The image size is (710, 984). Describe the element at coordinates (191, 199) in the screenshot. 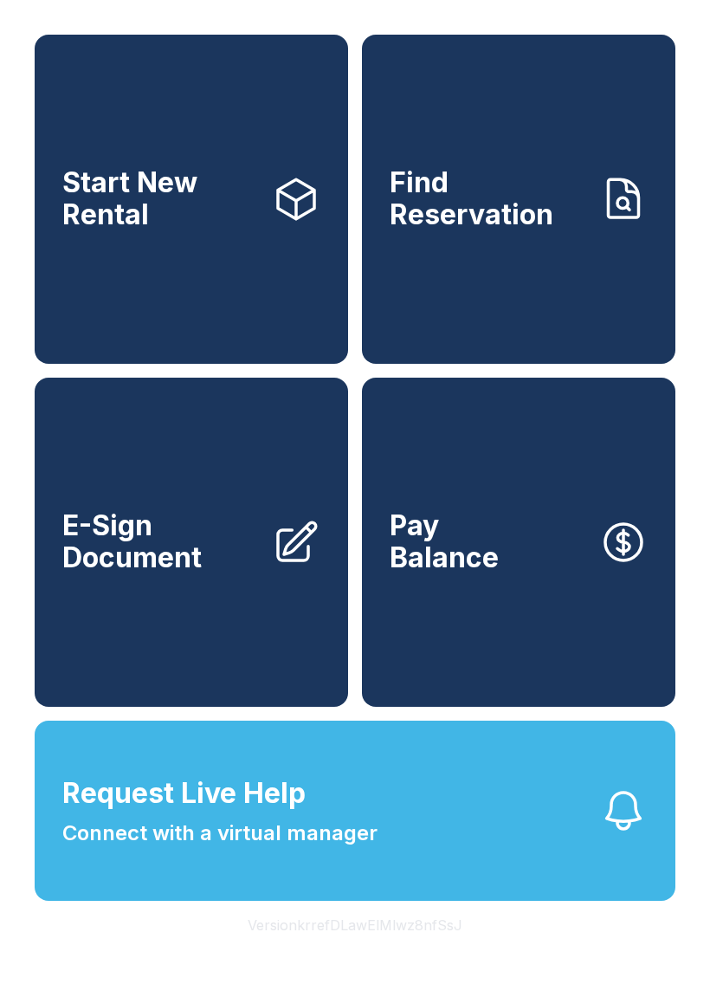

I see `a: Start New Rental` at that location.